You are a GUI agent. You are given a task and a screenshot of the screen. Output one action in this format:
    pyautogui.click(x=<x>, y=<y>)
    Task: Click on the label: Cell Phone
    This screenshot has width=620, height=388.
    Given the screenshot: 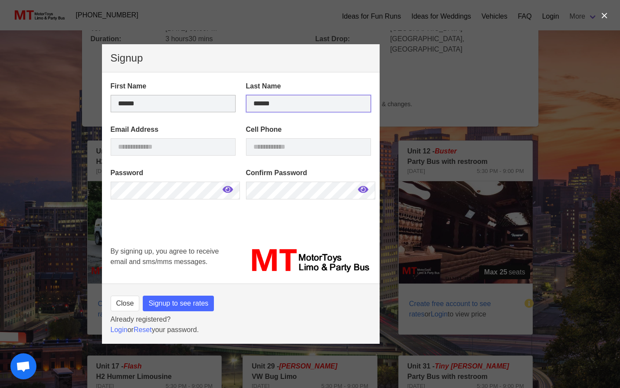 What is the action you would take?
    pyautogui.click(x=308, y=130)
    